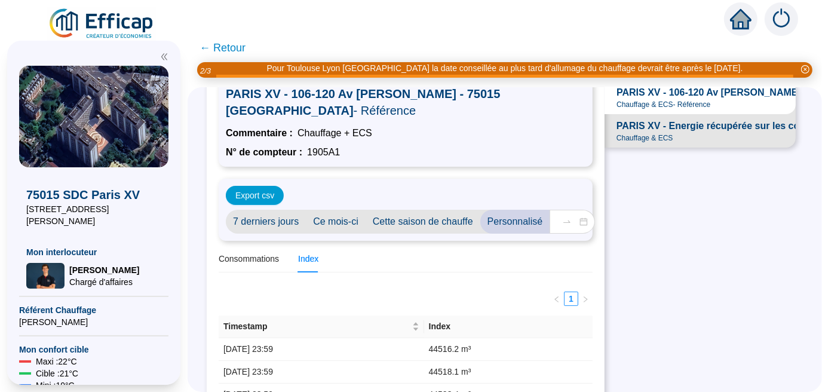  Describe the element at coordinates (515, 222) in the screenshot. I see `span: Personnalisé` at that location.